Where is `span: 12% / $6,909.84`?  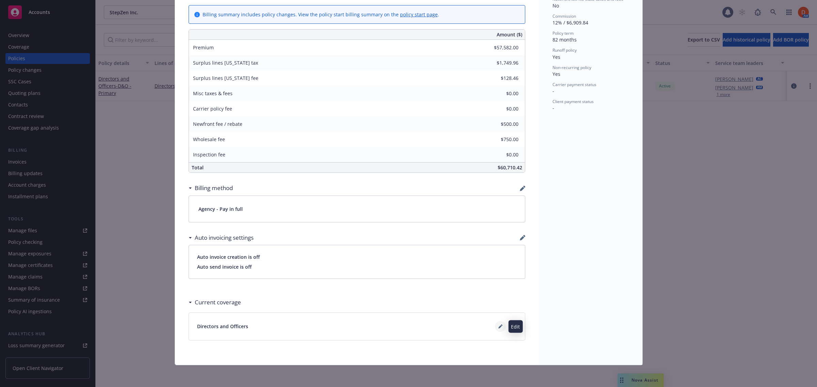
span: 12% / $6,909.84 is located at coordinates (570, 22).